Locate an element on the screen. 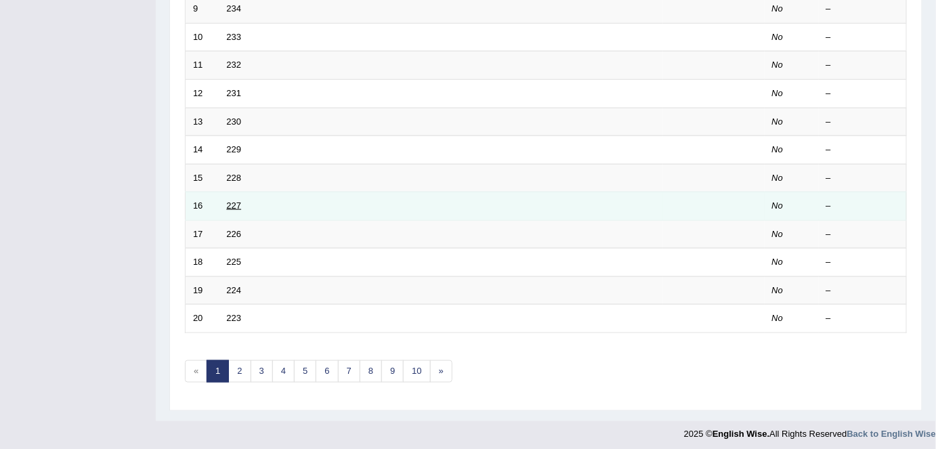  a: 230 is located at coordinates (234, 121).